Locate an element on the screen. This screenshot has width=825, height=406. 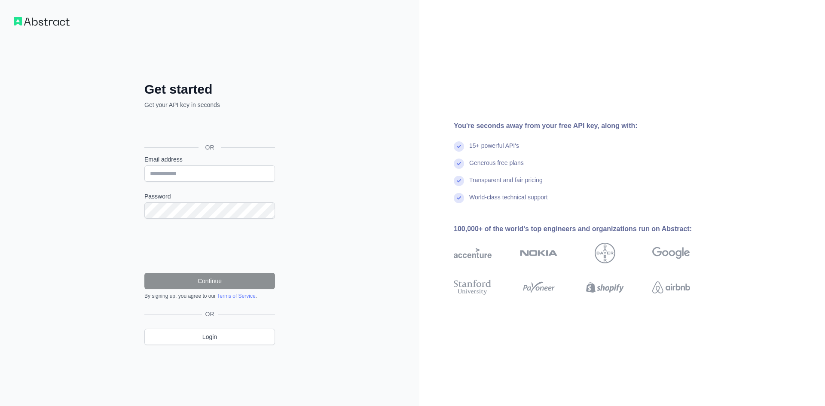
img: nokia is located at coordinates (539, 253).